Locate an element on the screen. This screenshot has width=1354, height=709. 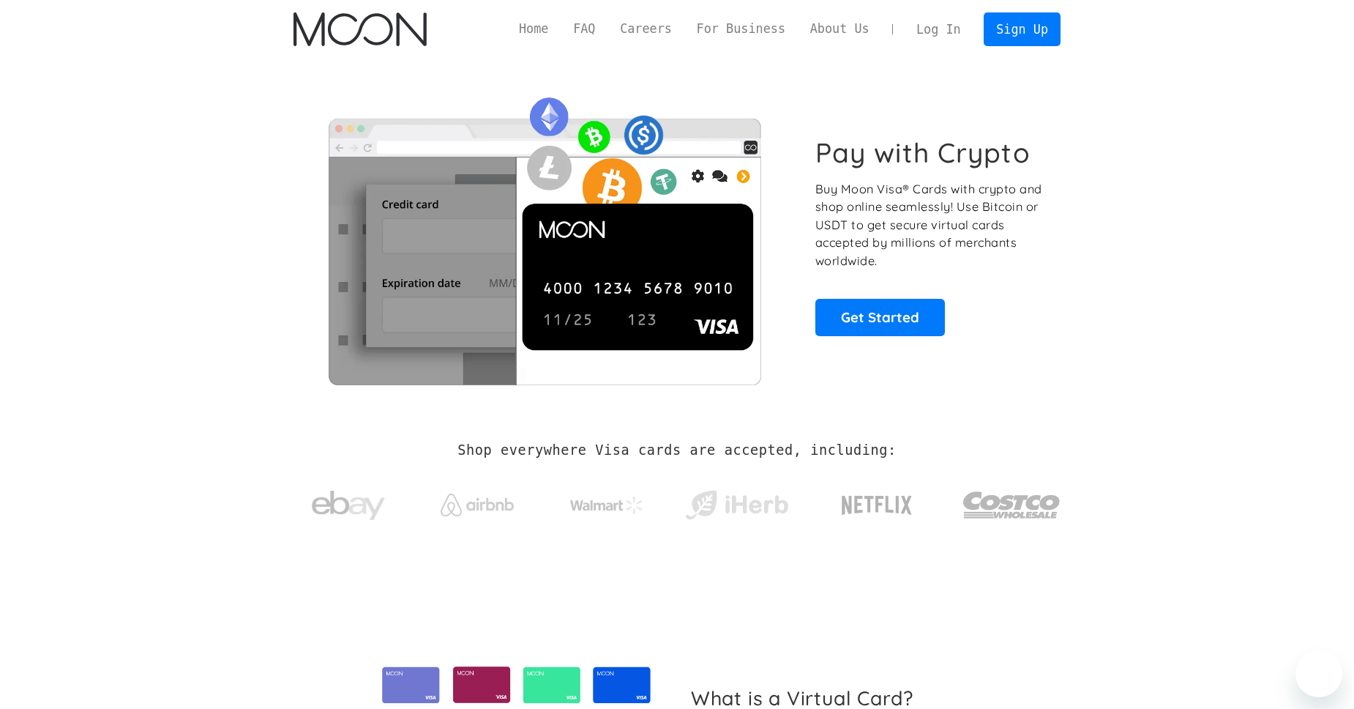
img: Moon Cards let you spend your crypto anywhere Visa is accepted. is located at coordinates (544, 236).